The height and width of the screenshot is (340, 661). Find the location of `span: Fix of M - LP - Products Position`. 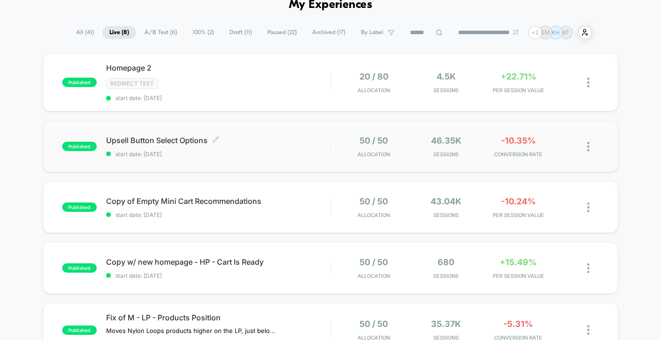

span: Fix of M - LP - Products Position is located at coordinates (218, 318).